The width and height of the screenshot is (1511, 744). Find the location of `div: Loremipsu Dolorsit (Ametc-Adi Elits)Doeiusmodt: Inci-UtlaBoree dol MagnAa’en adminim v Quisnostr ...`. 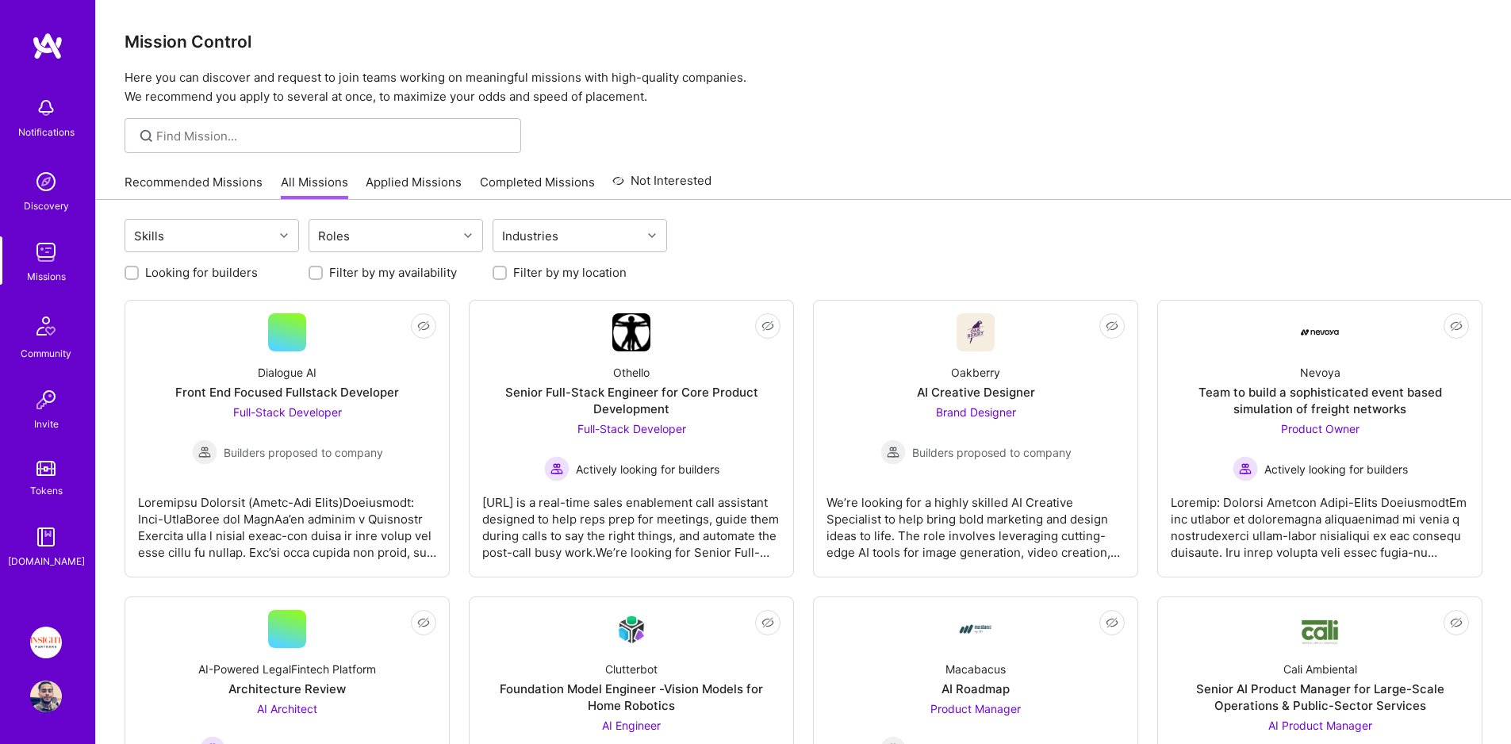

div: Loremipsu Dolorsit (Ametc-Adi Elits)Doeiusmodt: Inci-UtlaBoree dol MagnAa’en adminim v Quisnostr ... is located at coordinates (287, 521).